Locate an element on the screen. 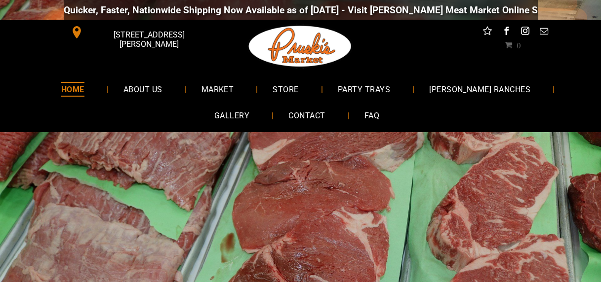 Image resolution: width=601 pixels, height=282 pixels. a: PARTY TRAYS is located at coordinates (364, 89).